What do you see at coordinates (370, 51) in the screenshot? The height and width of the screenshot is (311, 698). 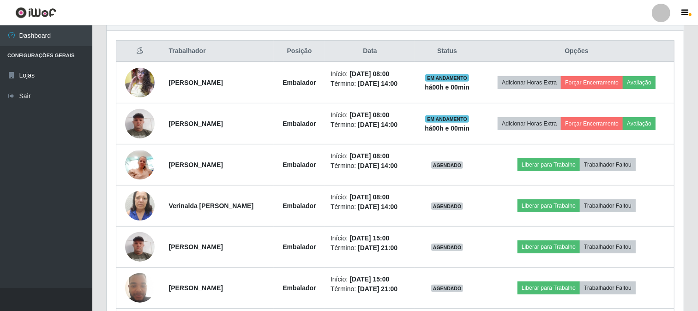 I see `th: Data` at bounding box center [370, 51].